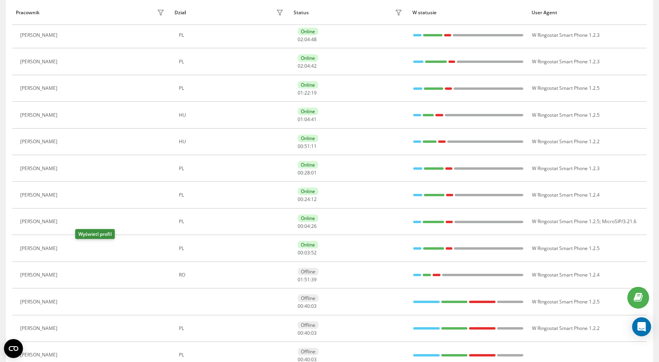  Describe the element at coordinates (314, 279) in the screenshot. I see `span: 39` at that location.